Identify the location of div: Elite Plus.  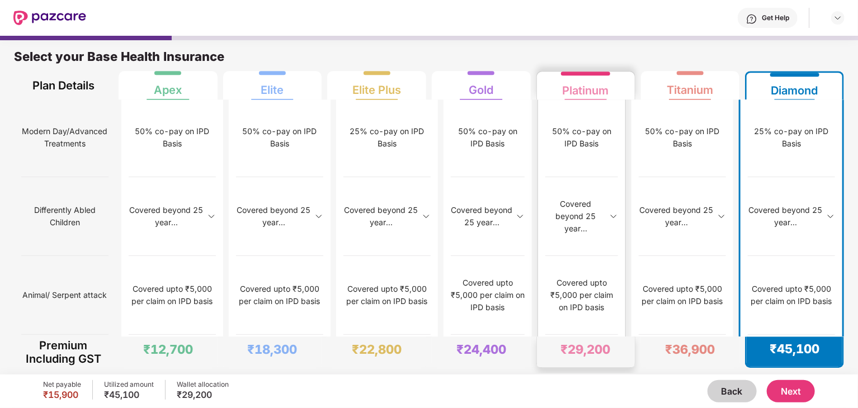
(377, 86).